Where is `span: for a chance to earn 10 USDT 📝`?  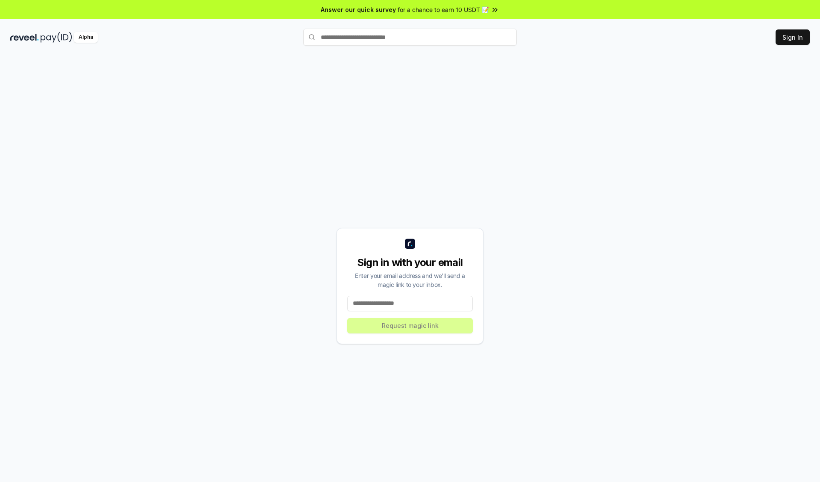 span: for a chance to earn 10 USDT 📝 is located at coordinates (443, 9).